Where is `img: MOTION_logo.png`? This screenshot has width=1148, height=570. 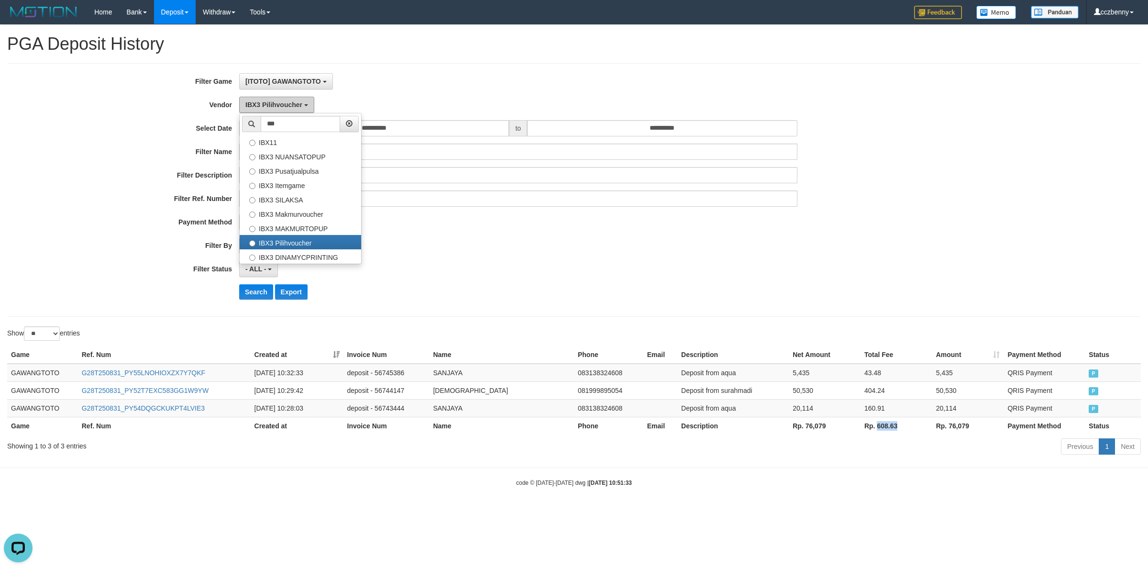 img: MOTION_logo.png is located at coordinates (44, 12).